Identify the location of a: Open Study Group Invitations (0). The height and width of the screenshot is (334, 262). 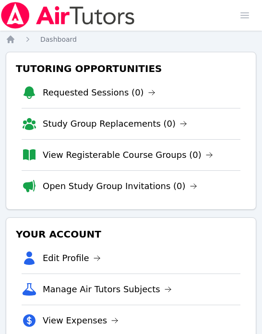
(120, 186).